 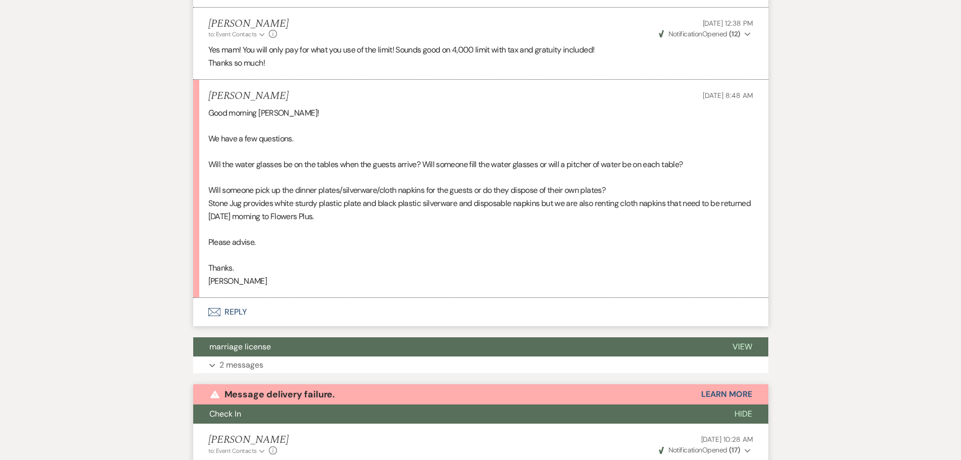 I want to click on button: Reply, so click(x=481, y=312).